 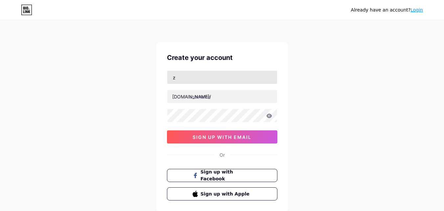 I want to click on span: Sign up with Apple, so click(x=226, y=194).